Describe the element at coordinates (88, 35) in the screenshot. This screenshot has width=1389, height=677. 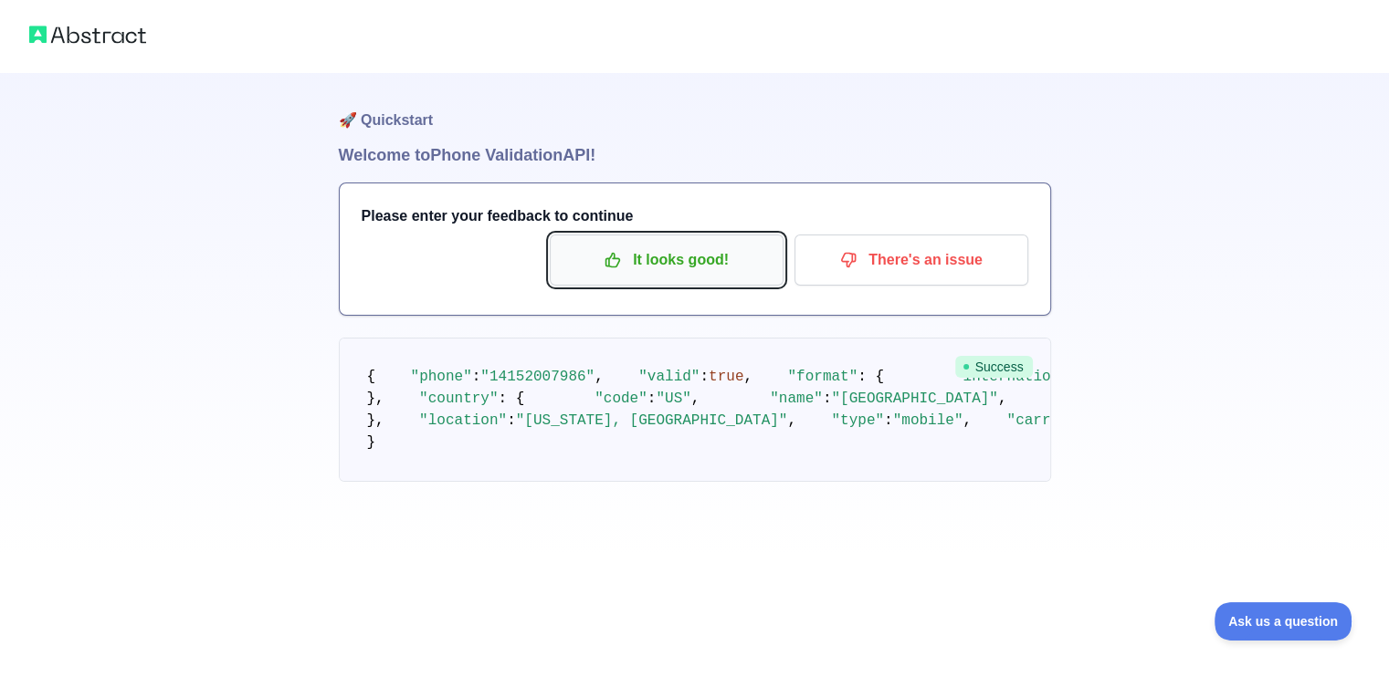
I see `img: Abstract logo` at that location.